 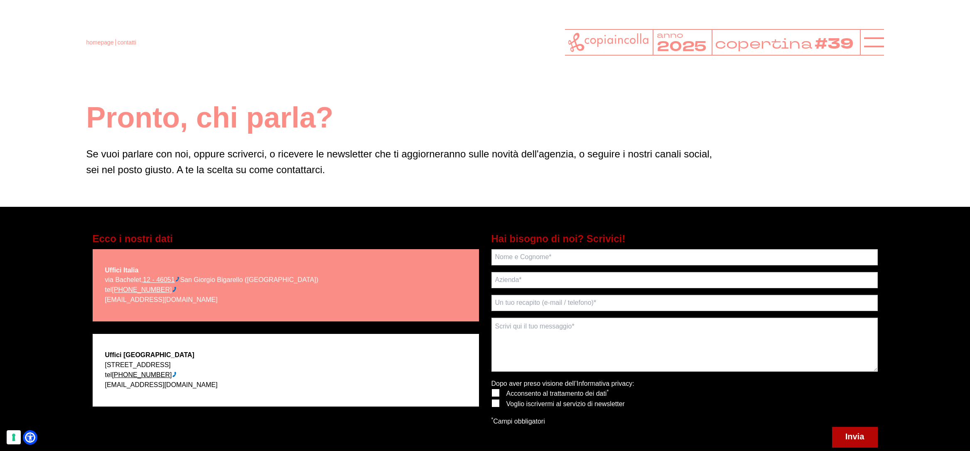 I want to click on ctcspan: 12 - 46051, so click(x=159, y=280).